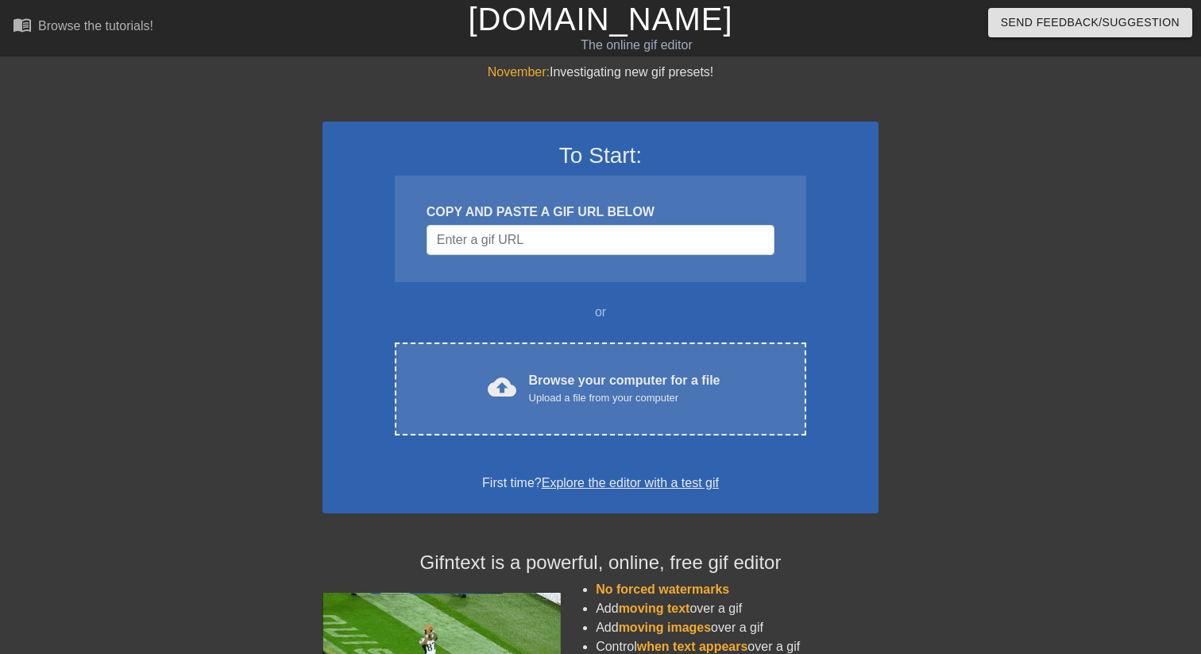 This screenshot has width=1201, height=654. What do you see at coordinates (1090, 22) in the screenshot?
I see `span: Send Feedback/Suggestion` at bounding box center [1090, 22].